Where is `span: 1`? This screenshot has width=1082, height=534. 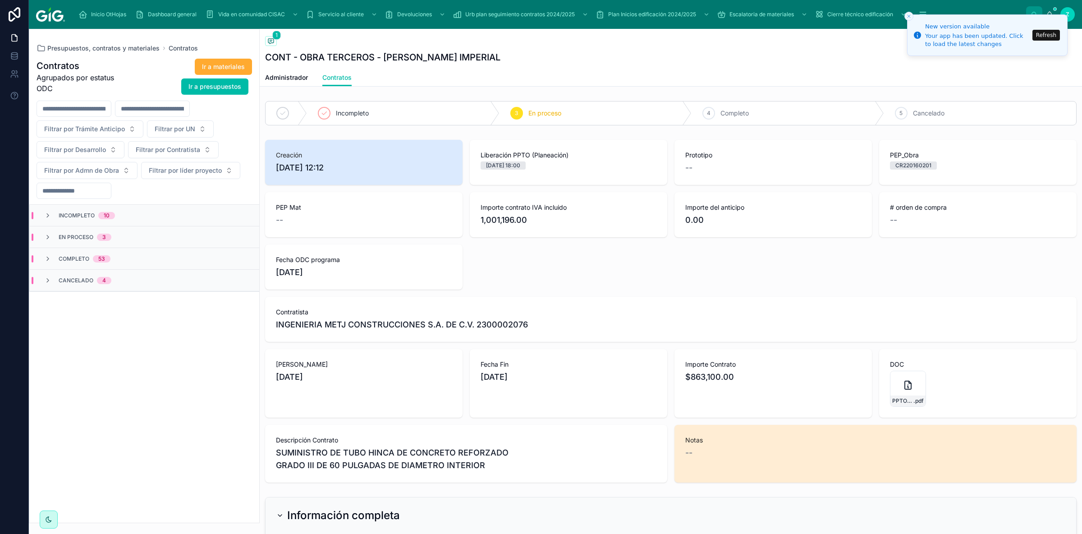
span: 1 is located at coordinates (276, 35).